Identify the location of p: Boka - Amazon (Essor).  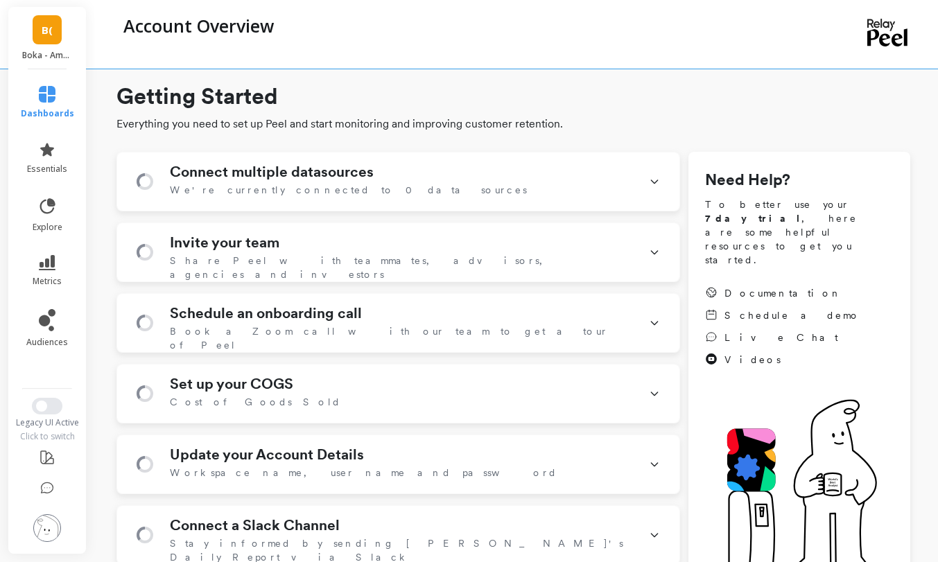
(47, 55).